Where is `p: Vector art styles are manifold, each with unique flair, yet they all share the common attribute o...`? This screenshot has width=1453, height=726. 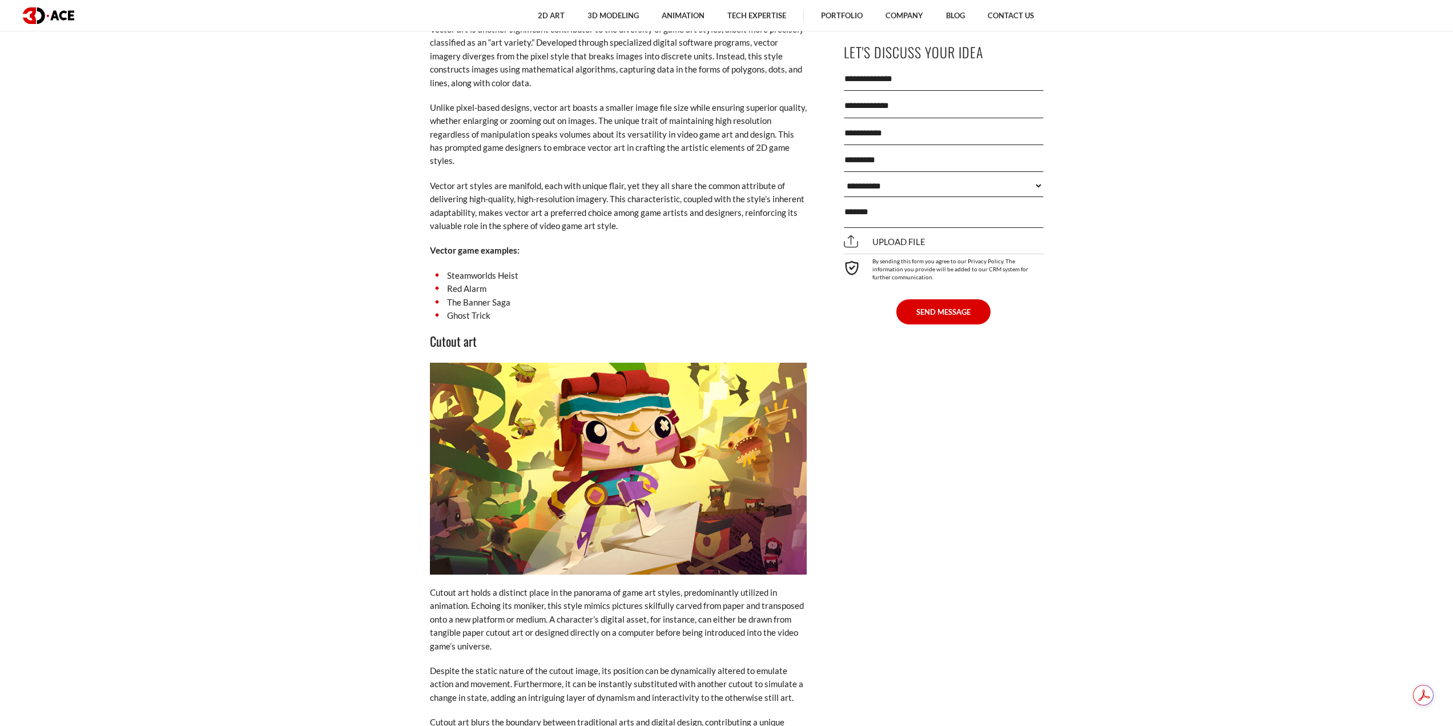
p: Vector art styles are manifold, each with unique flair, yet they all share the common attribute o... is located at coordinates (618, 206).